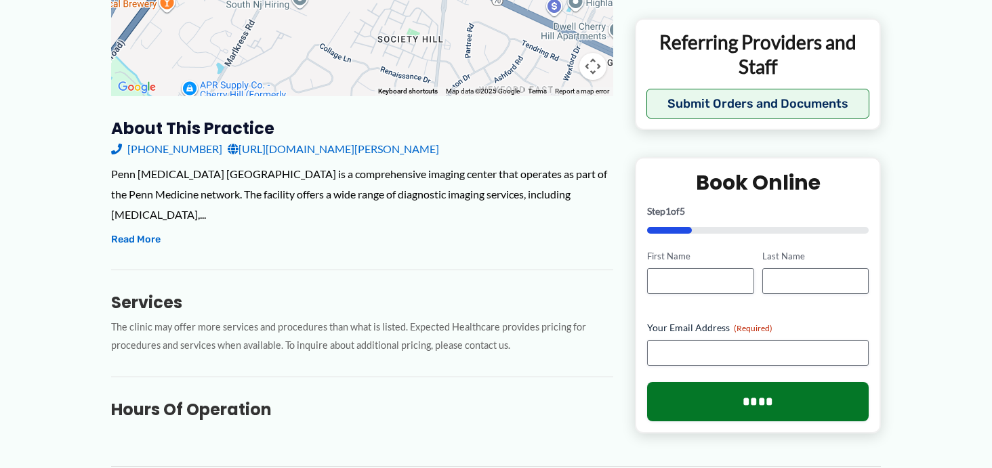 The image size is (992, 468). Describe the element at coordinates (582, 91) in the screenshot. I see `a: Report a map error` at that location.